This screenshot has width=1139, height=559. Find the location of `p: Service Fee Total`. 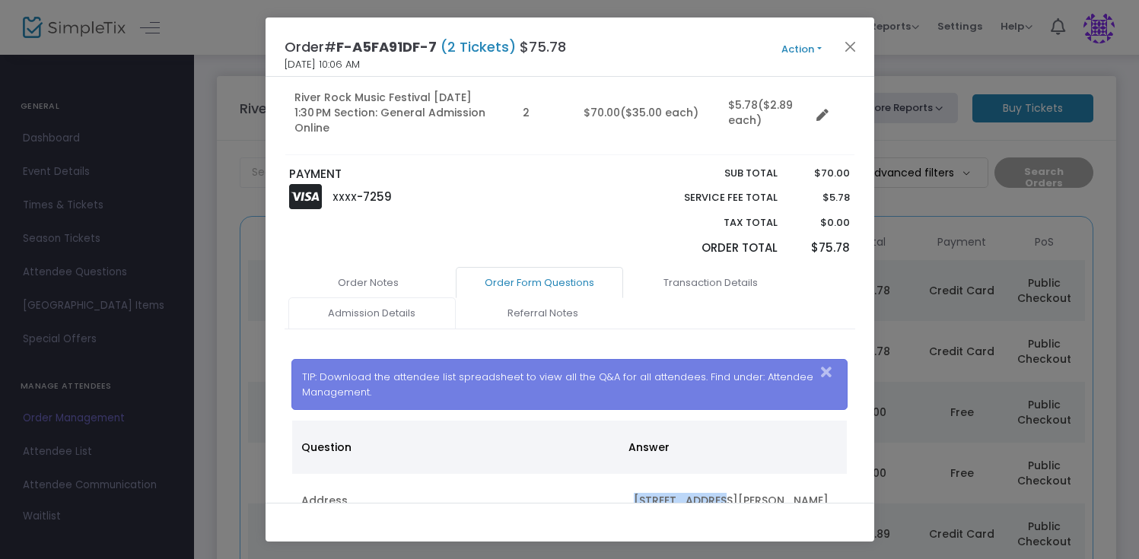

p: Service Fee Total is located at coordinates (713, 198).